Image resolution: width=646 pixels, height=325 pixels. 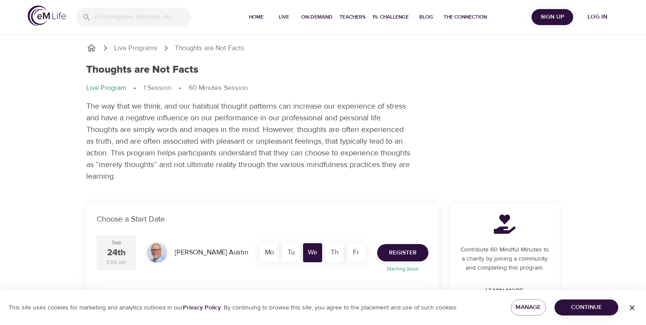 I want to click on div: Mo, so click(x=269, y=253).